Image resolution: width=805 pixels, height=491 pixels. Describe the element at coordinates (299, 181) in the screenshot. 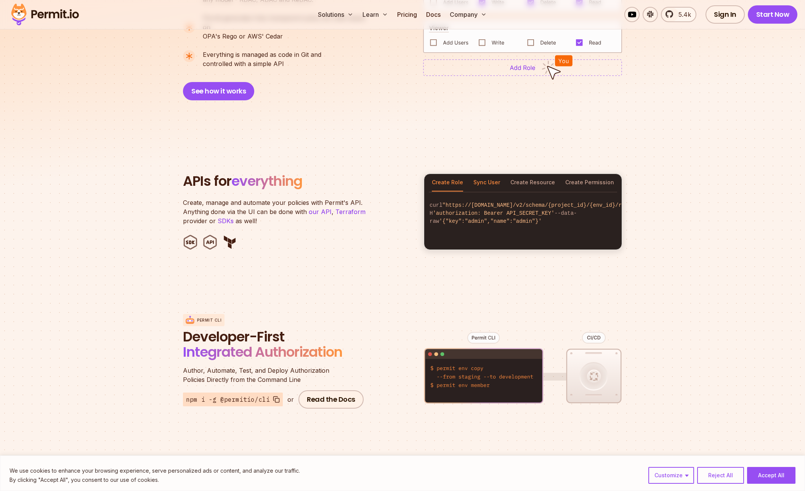

I see `h2: APIs for` at that location.